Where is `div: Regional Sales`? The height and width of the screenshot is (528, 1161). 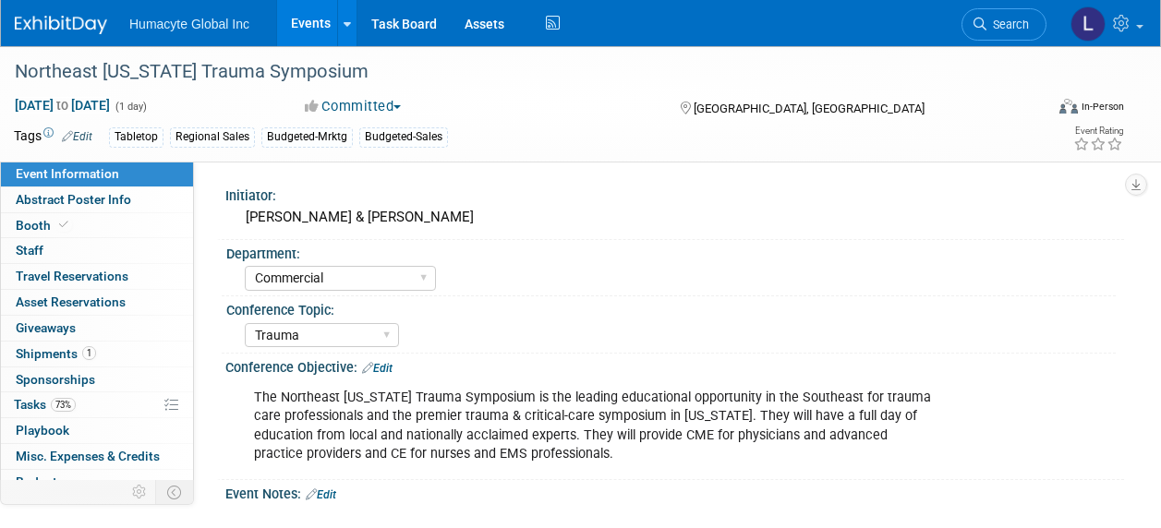 div: Regional Sales is located at coordinates (212, 137).